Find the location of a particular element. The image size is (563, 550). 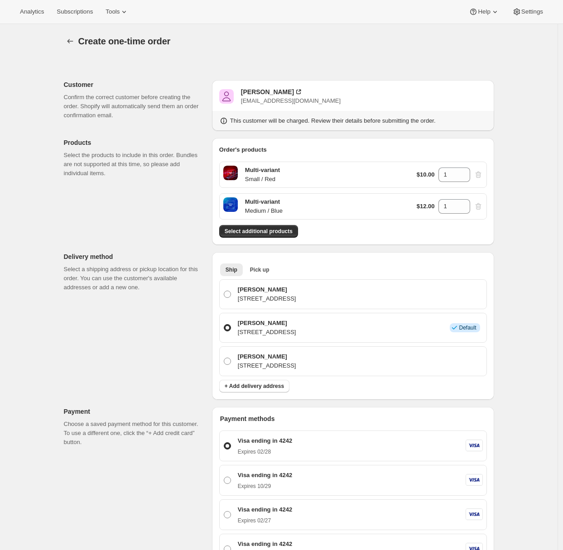

p: Expires 10/29 is located at coordinates (265, 487).